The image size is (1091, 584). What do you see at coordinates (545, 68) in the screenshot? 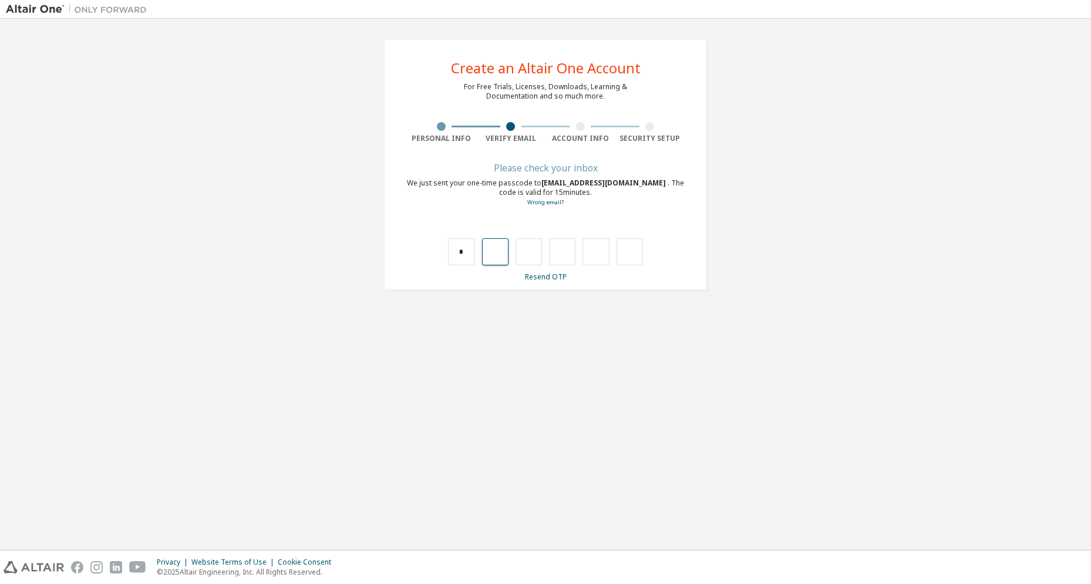
I see `div: Create an Altair One Account` at bounding box center [545, 68].